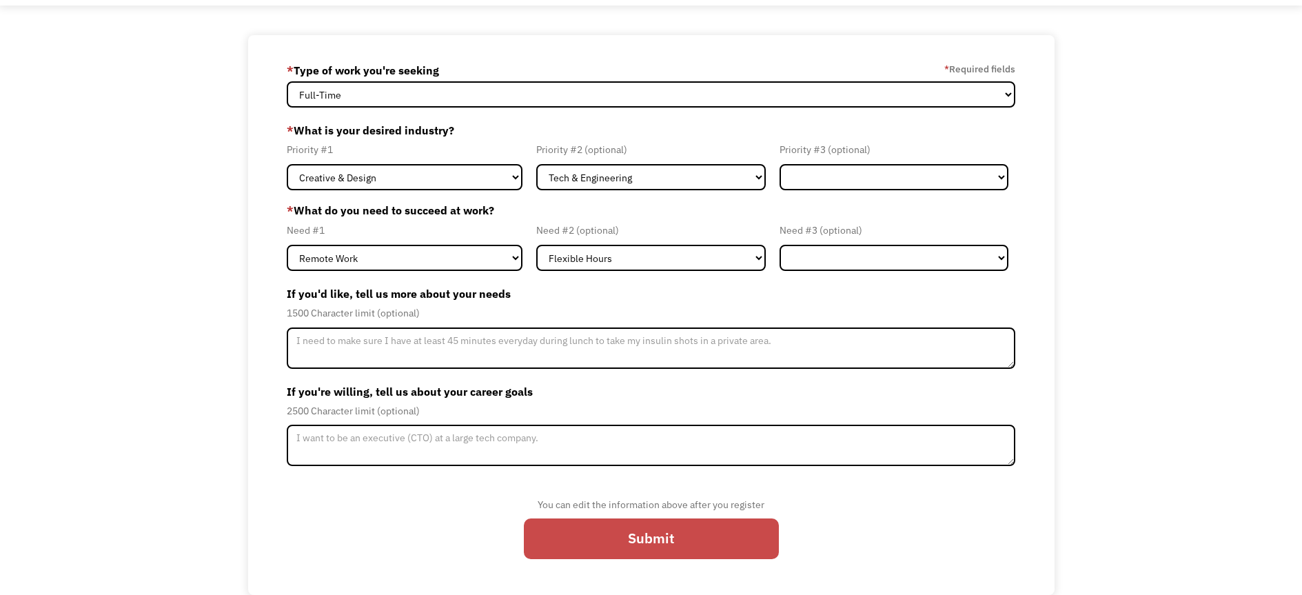 This screenshot has width=1302, height=595. I want to click on label: Required fields, so click(979, 69).